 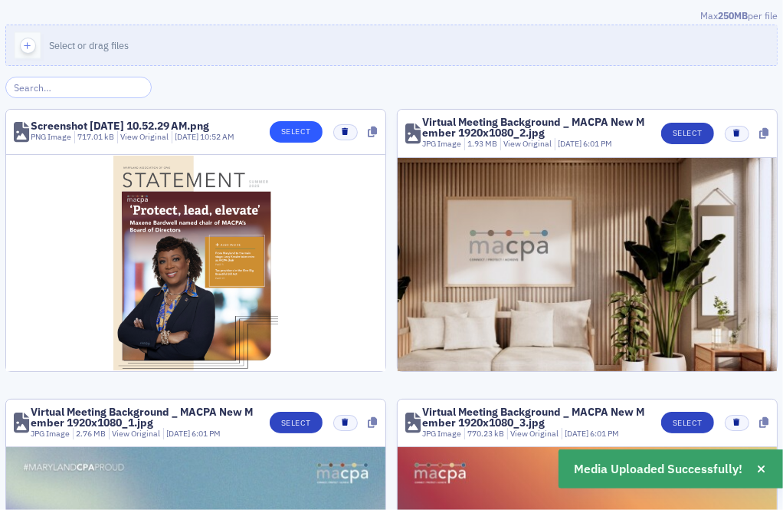 What do you see at coordinates (89, 45) in the screenshot?
I see `span: Select or drag files` at bounding box center [89, 45].